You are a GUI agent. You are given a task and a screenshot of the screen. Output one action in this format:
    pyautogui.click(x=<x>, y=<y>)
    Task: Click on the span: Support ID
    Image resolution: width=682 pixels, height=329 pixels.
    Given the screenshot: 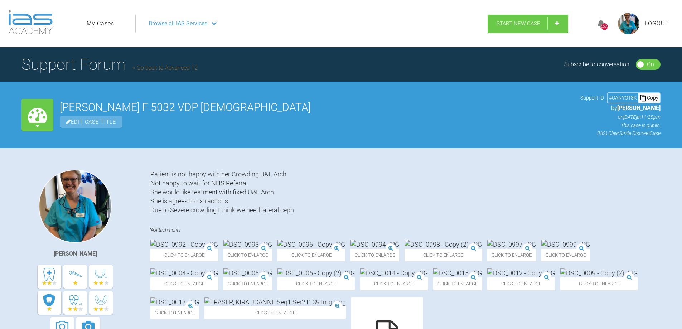 What is the action you would take?
    pyautogui.click(x=592, y=98)
    